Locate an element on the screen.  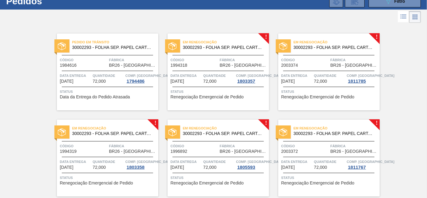
span: 26/08/2025 is located at coordinates (177, 81).